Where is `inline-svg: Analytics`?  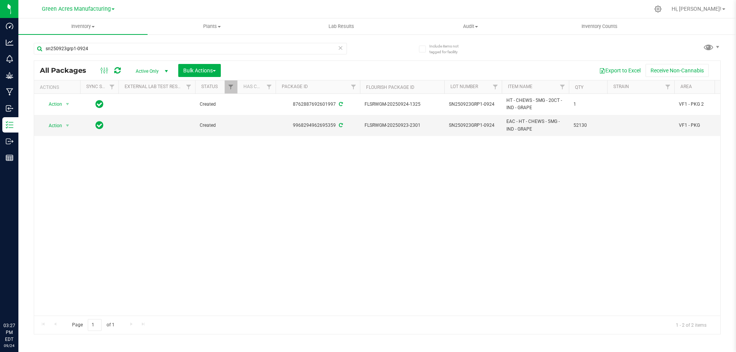 inline-svg: Analytics is located at coordinates (10, 43).